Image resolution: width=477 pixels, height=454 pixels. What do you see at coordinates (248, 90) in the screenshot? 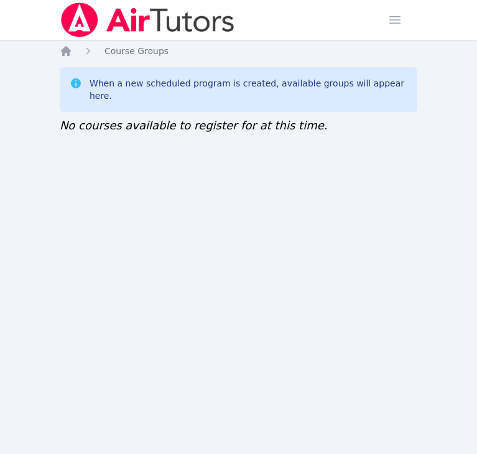
I see `div: When a new scheduled program is created, available groups will appear here.` at bounding box center [248, 90].